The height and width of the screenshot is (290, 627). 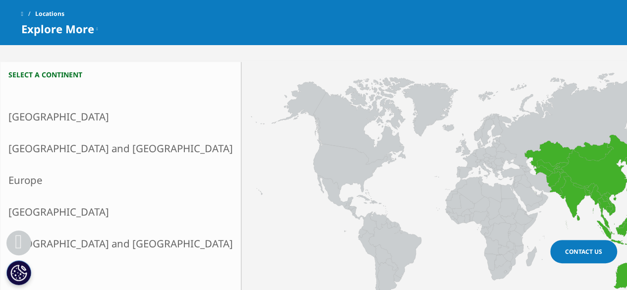 What do you see at coordinates (19, 273) in the screenshot?
I see `button: Cookie Settings` at bounding box center [19, 273].